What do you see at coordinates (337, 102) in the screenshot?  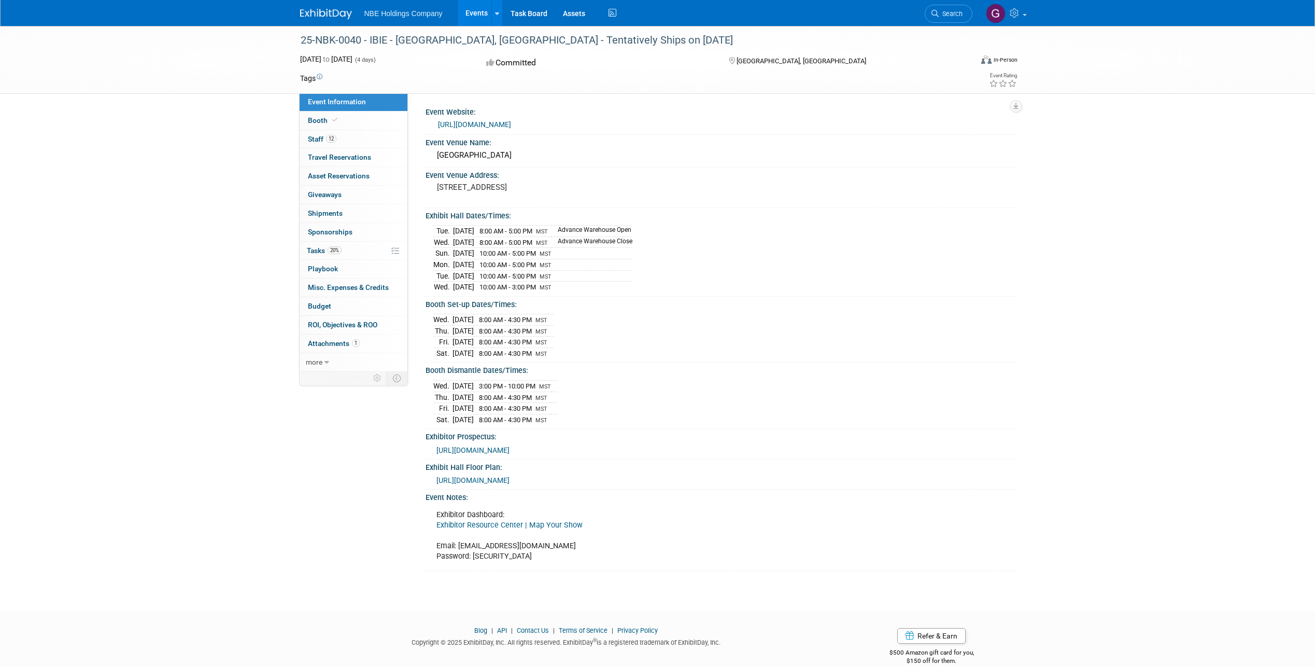 I see `span: Event Information` at bounding box center [337, 102].